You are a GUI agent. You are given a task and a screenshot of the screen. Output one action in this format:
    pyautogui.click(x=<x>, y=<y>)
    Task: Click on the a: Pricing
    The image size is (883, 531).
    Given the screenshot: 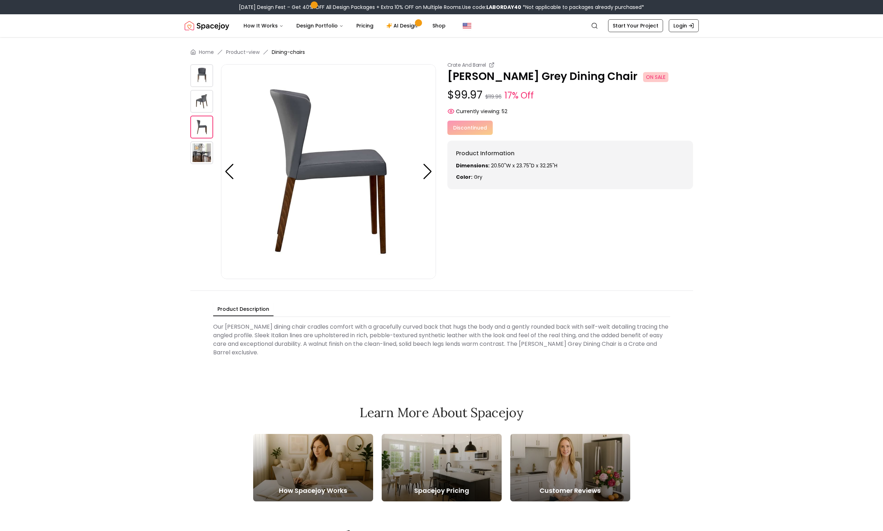 What is the action you would take?
    pyautogui.click(x=365, y=26)
    